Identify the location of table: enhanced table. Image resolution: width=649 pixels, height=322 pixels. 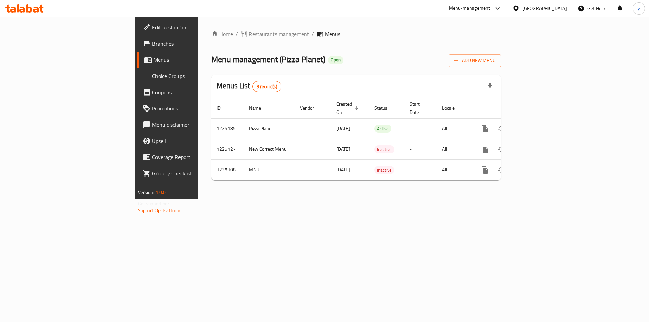
(379, 139).